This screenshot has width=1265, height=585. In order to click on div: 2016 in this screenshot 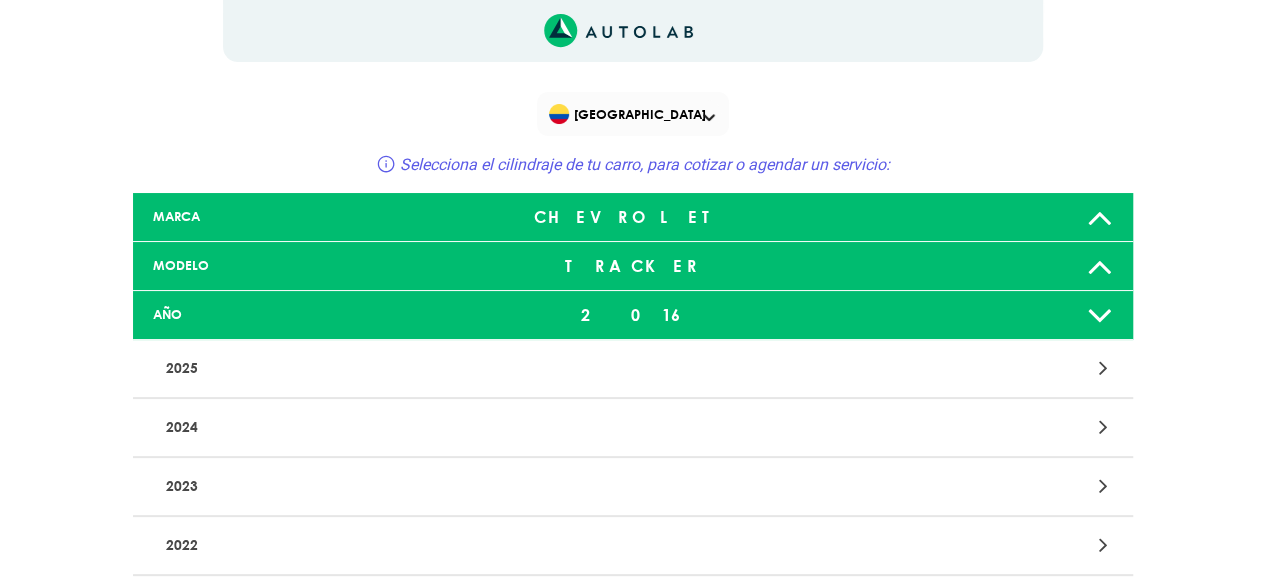, I will do `click(633, 315)`.